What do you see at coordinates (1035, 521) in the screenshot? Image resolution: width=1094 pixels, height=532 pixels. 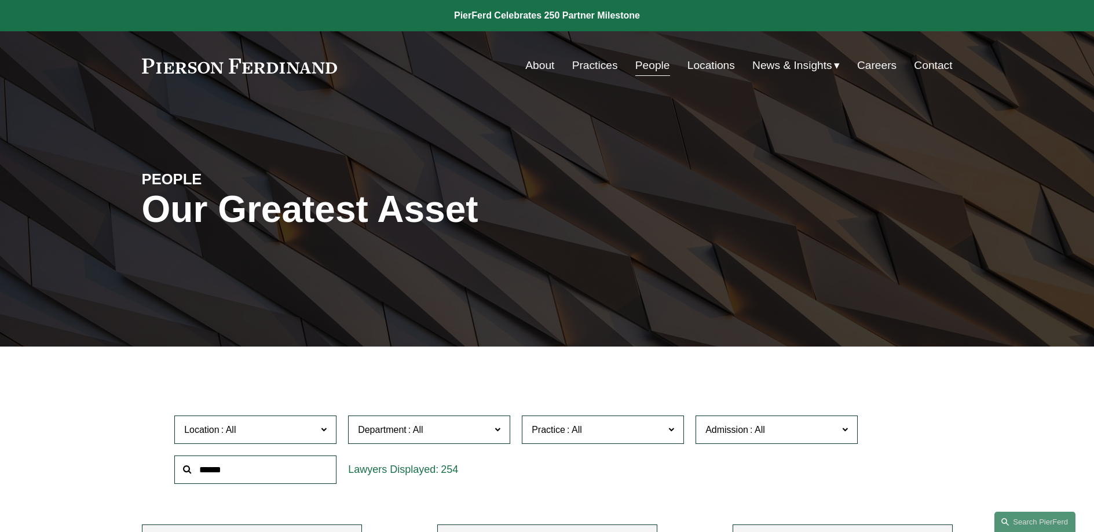 I see `a: Search this site` at bounding box center [1035, 521].